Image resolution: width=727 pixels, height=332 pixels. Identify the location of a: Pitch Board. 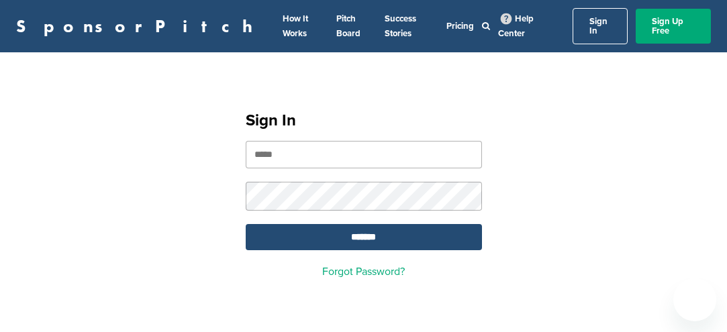
(348, 26).